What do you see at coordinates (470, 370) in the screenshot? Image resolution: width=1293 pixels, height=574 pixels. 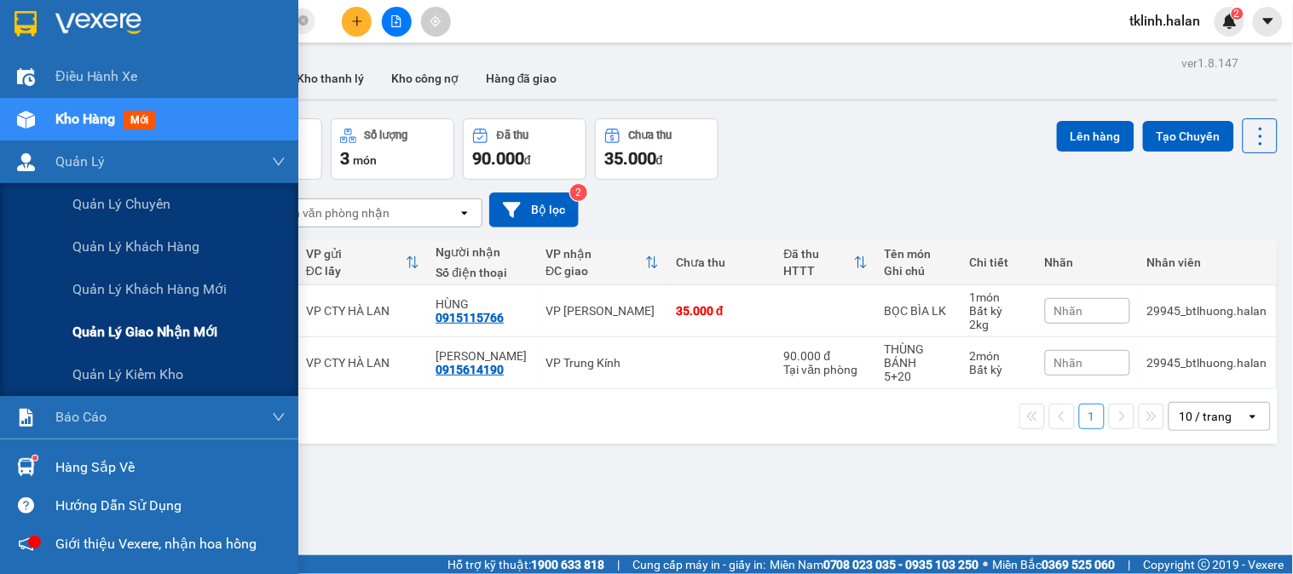 I see `div: 0915614190` at bounding box center [470, 370].